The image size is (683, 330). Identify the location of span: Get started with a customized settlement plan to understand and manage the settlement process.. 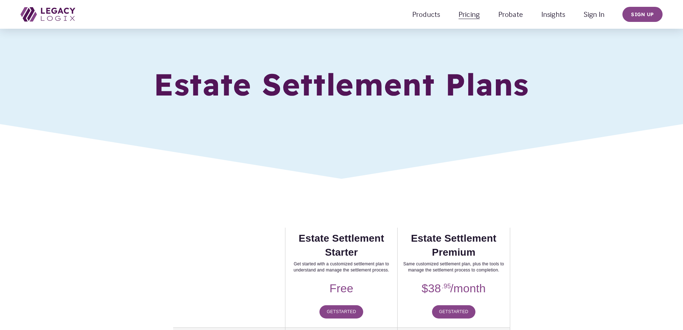
(341, 266).